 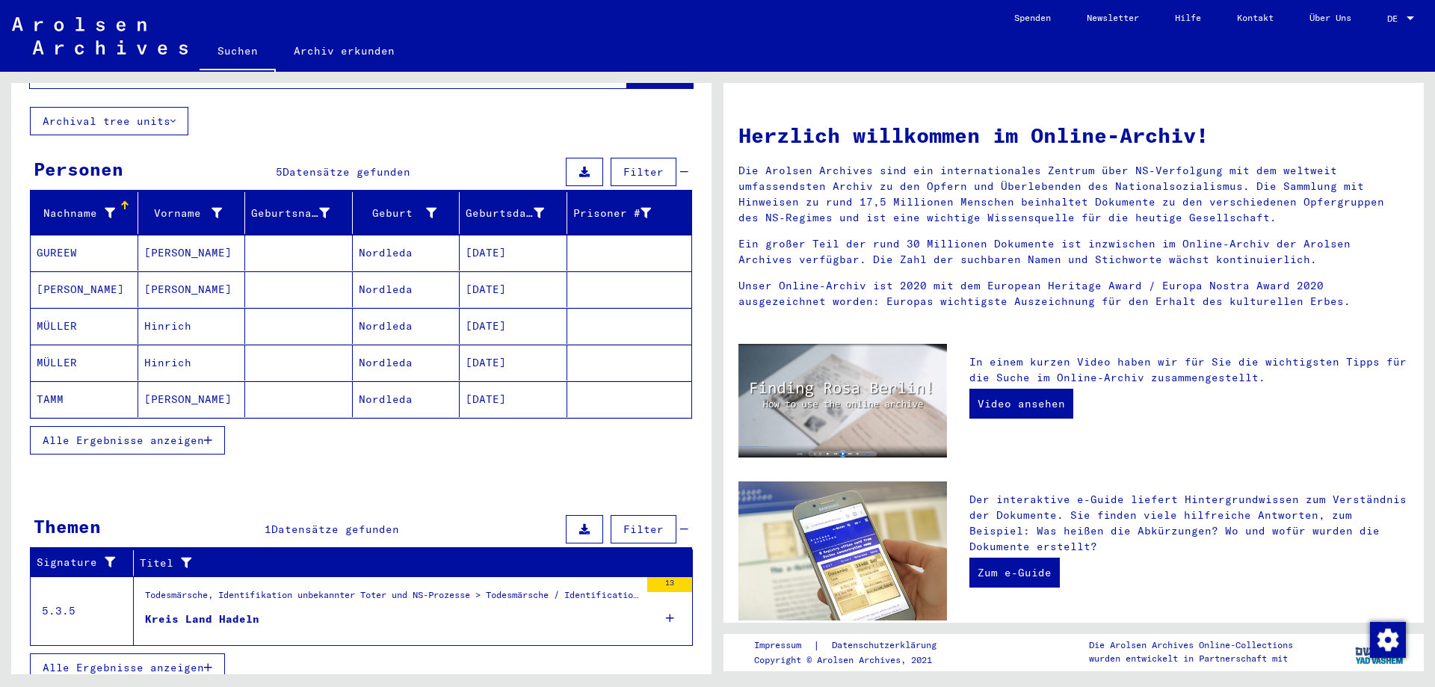 What do you see at coordinates (1189, 523) in the screenshot?
I see `p: Der interaktive e-Guide liefert Hintergrundwissen zum Verständnis der Dokumente. Sie finden viele...` at bounding box center [1189, 523].